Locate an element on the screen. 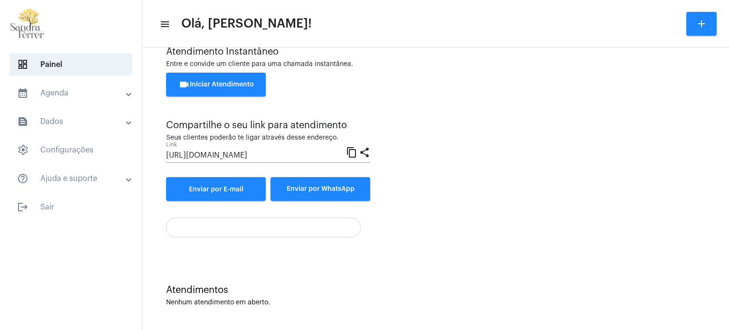 This screenshot has width=729, height=330. div: Entre e convide um cliente para uma chamada instantânea. is located at coordinates (436, 64).